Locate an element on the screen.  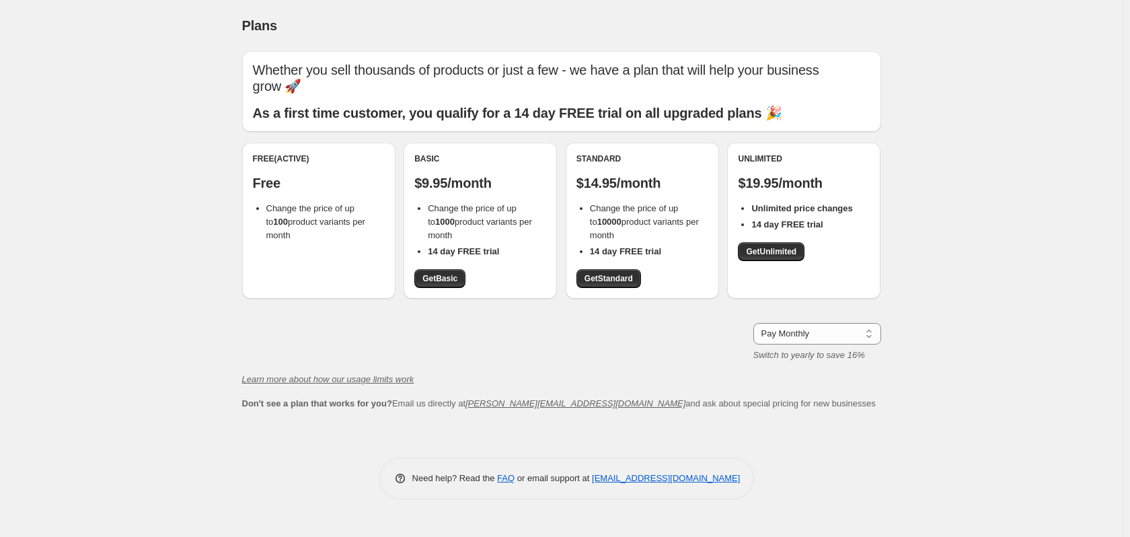
b: Unlimited price changes is located at coordinates (802, 208).